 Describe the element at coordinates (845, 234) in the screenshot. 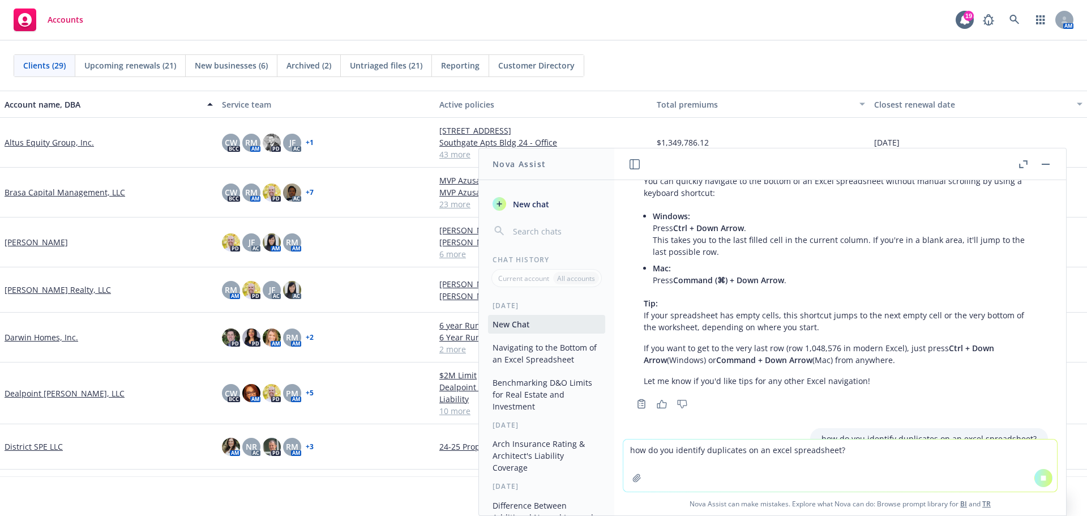

I see `p: Press . This takes you to the last filled cell in the current column. If you're in a blank area, ...` at that location.